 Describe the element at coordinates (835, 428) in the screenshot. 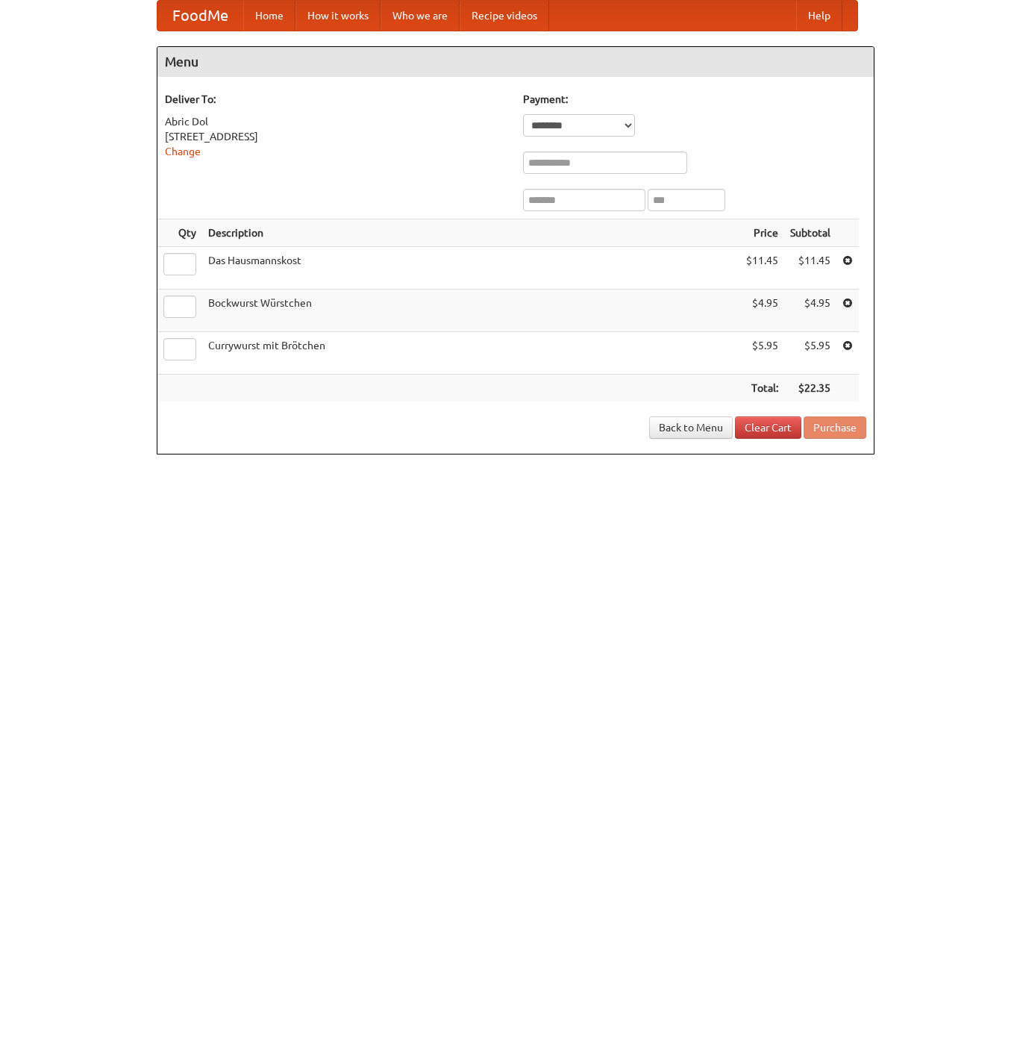

I see `button: Purchase` at that location.